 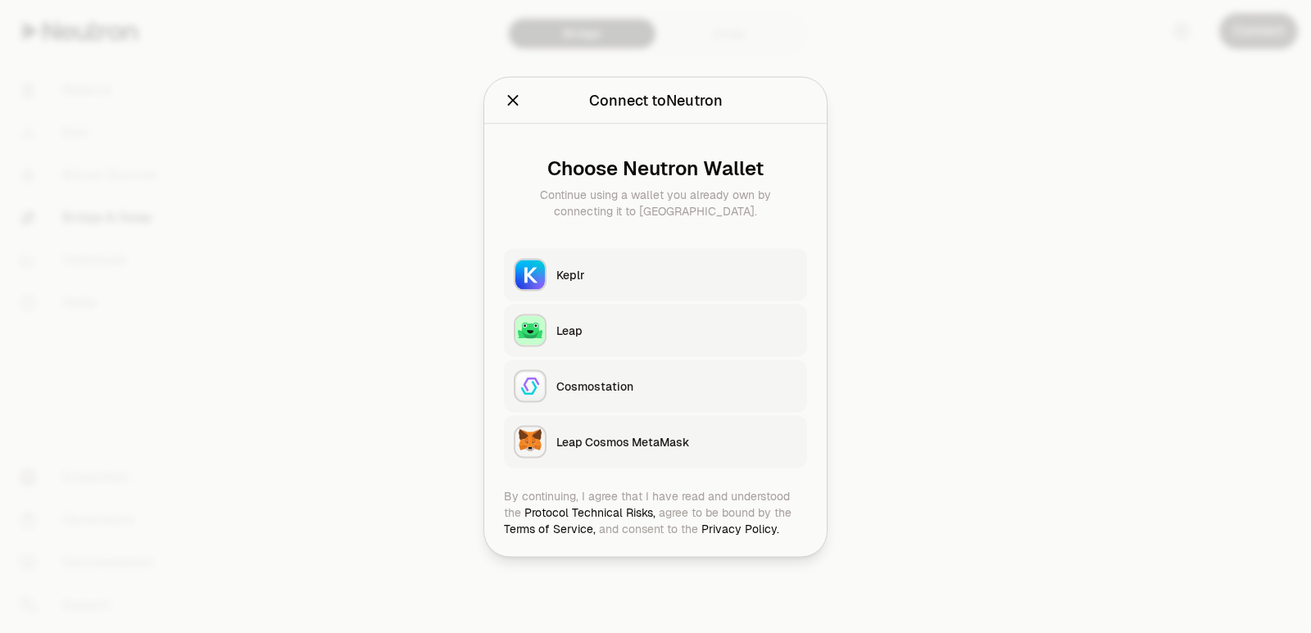 I want to click on a: Privacy Policy., so click(x=740, y=528).